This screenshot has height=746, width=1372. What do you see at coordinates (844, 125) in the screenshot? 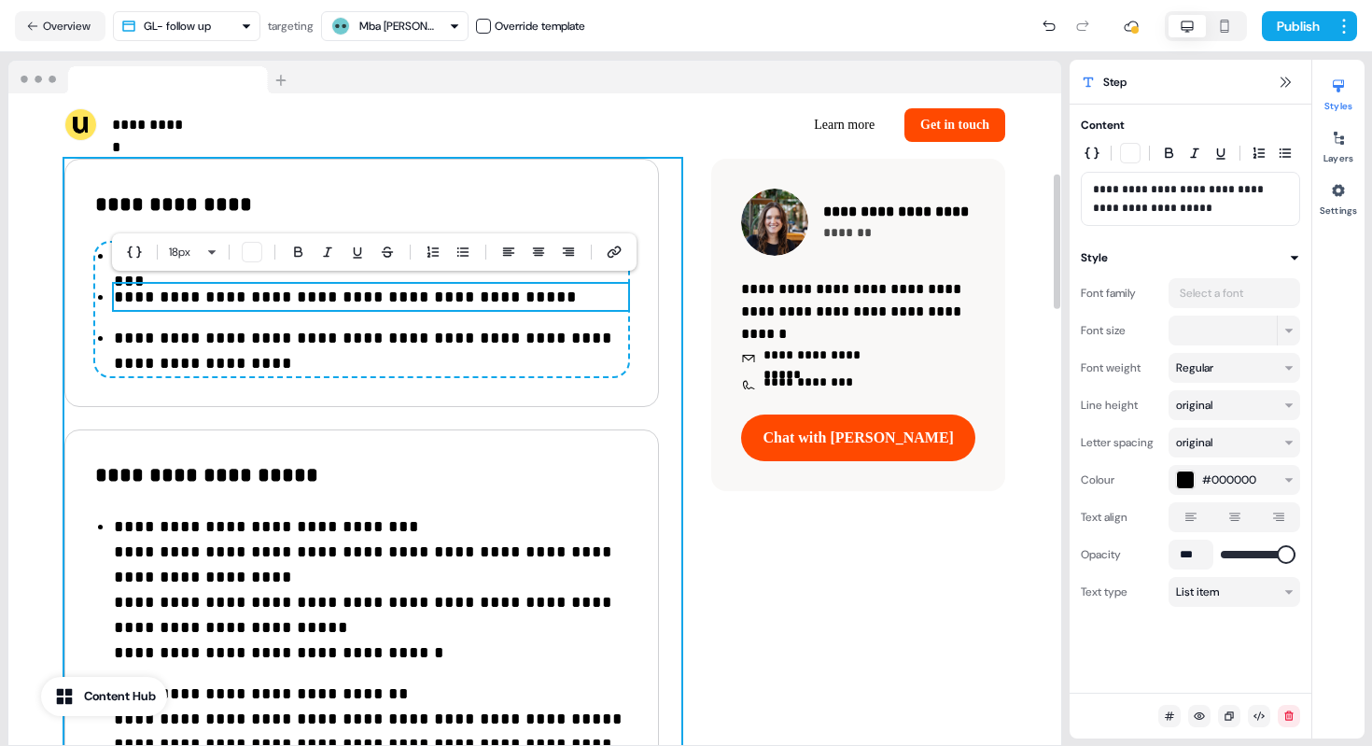
I see `button: Learn more` at bounding box center [844, 125].